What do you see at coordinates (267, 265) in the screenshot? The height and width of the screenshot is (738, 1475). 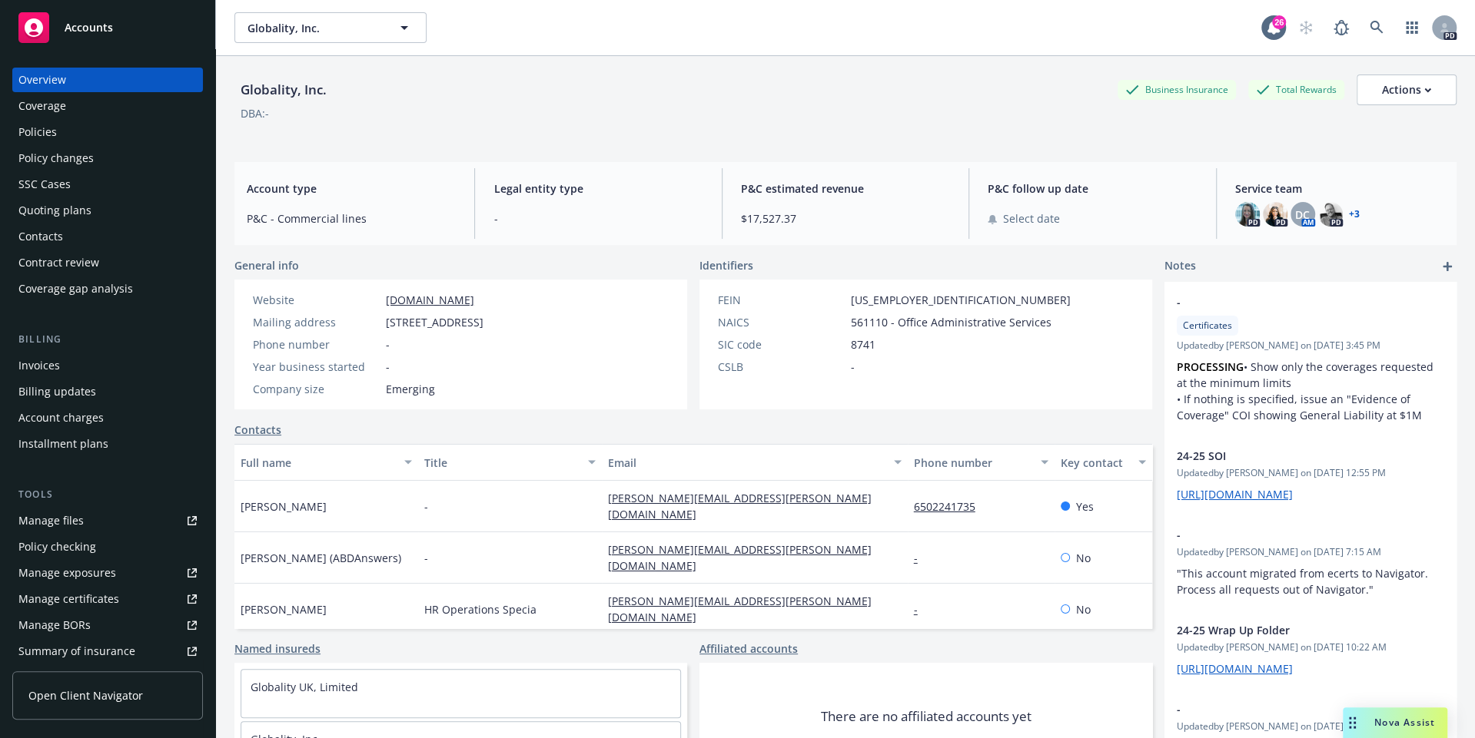 I see `span: General info` at bounding box center [267, 265].